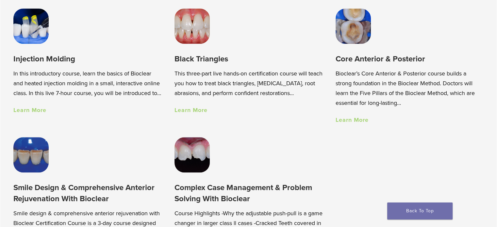 The height and width of the screenshot is (227, 497). What do you see at coordinates (409, 59) in the screenshot?
I see `h3: Core Anterior & Posterior` at bounding box center [409, 59].